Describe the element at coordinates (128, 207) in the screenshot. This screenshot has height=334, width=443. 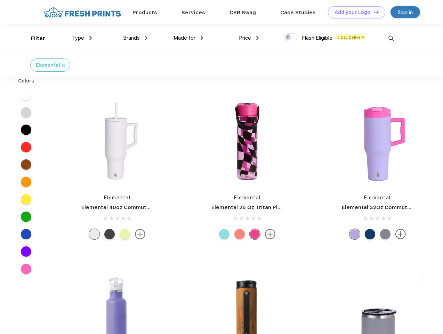
I see `a: Elemental 40oz Commuter Tumbler` at that location.